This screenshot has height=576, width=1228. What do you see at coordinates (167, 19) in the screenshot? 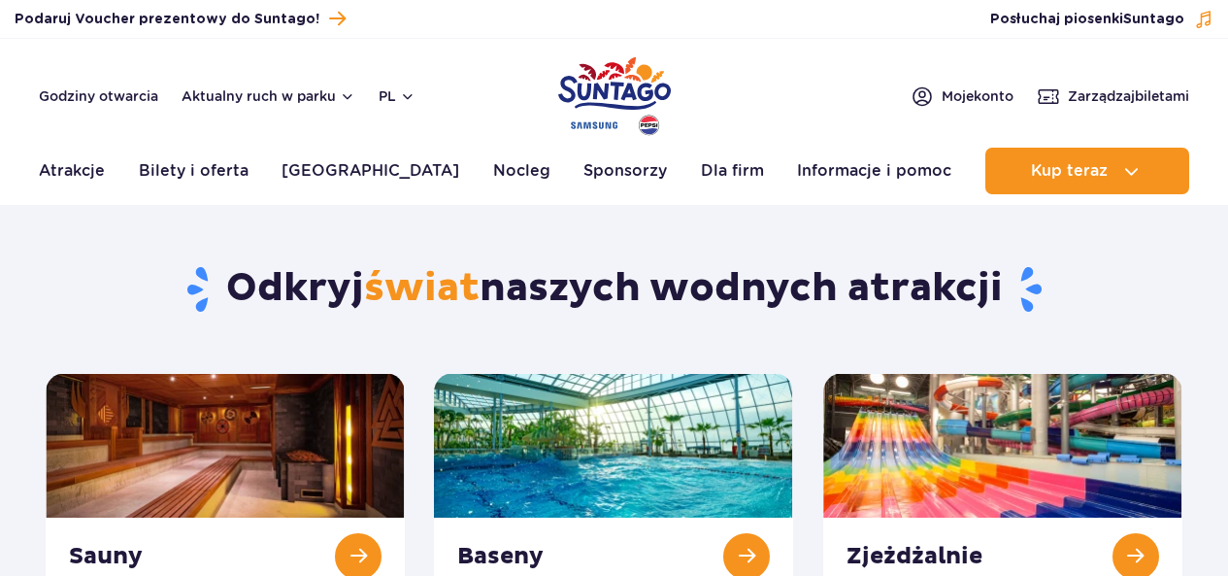
I see `span: Podaruj Voucher prezentowy do Suntago!` at bounding box center [167, 19].